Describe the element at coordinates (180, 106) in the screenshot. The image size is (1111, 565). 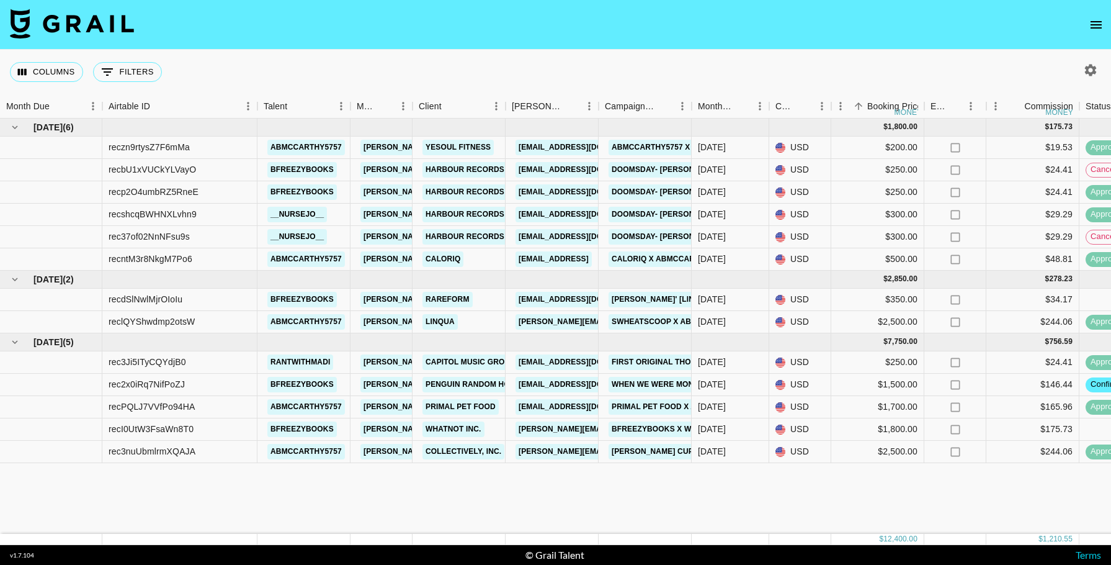
I see `div: Airtable ID` at that location.